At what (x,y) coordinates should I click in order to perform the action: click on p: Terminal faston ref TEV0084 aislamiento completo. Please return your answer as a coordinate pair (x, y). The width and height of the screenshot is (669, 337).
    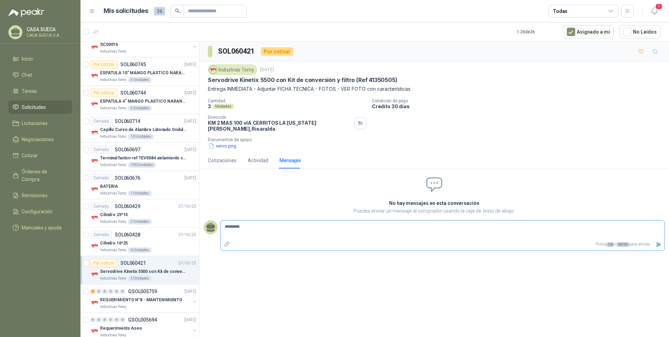
    Looking at the image, I should click on (144, 158).